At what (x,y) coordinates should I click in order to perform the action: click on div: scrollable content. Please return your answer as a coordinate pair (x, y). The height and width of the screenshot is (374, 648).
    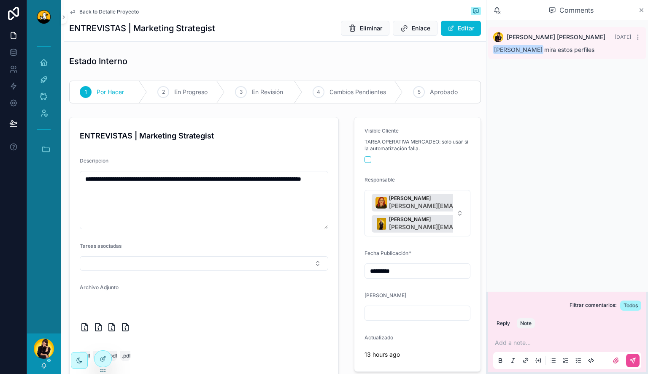
    Looking at the image, I should click on (44, 103).